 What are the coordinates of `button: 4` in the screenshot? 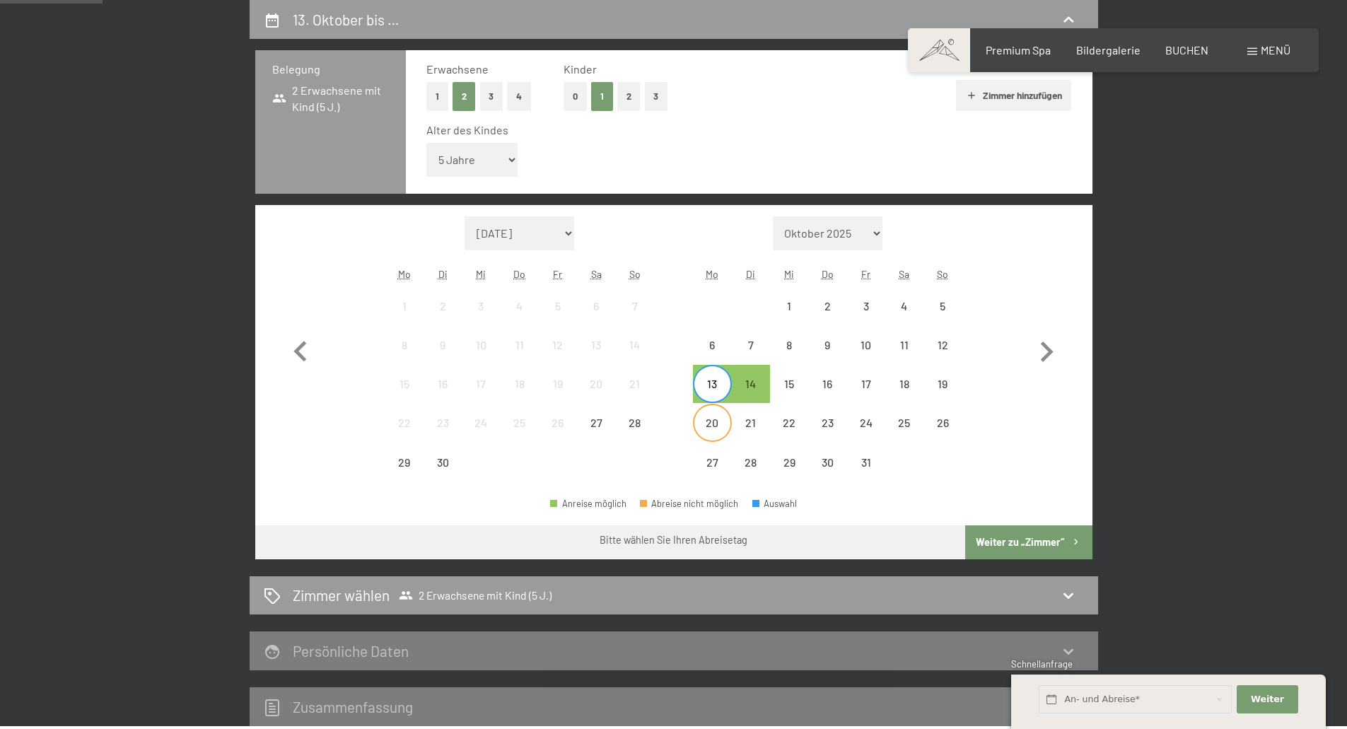 It's located at (519, 96).